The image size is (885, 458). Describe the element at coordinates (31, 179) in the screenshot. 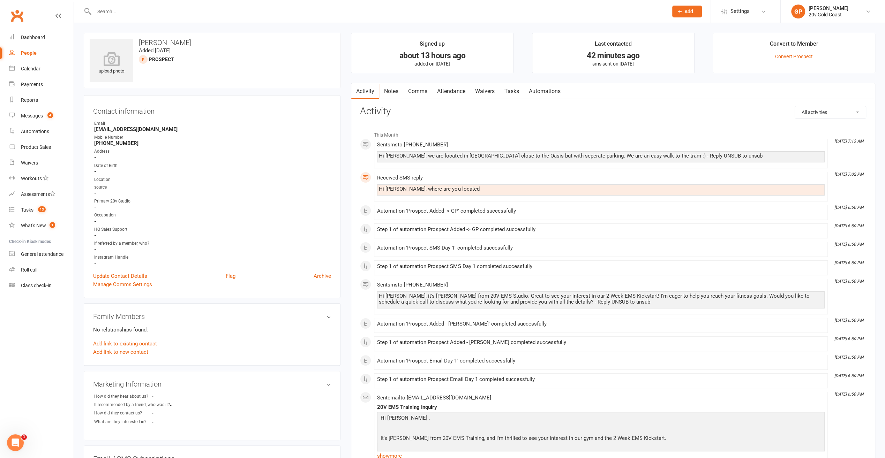

I see `div: Workouts` at that location.